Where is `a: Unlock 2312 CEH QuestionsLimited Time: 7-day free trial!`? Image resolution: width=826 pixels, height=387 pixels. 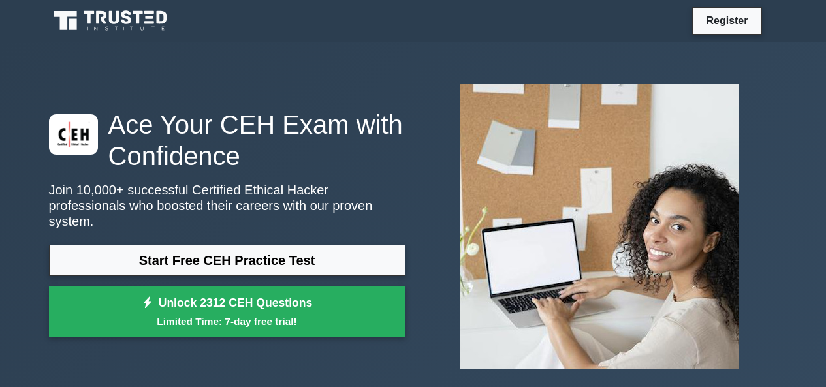 a: Unlock 2312 CEH QuestionsLimited Time: 7-day free trial! is located at coordinates (227, 312).